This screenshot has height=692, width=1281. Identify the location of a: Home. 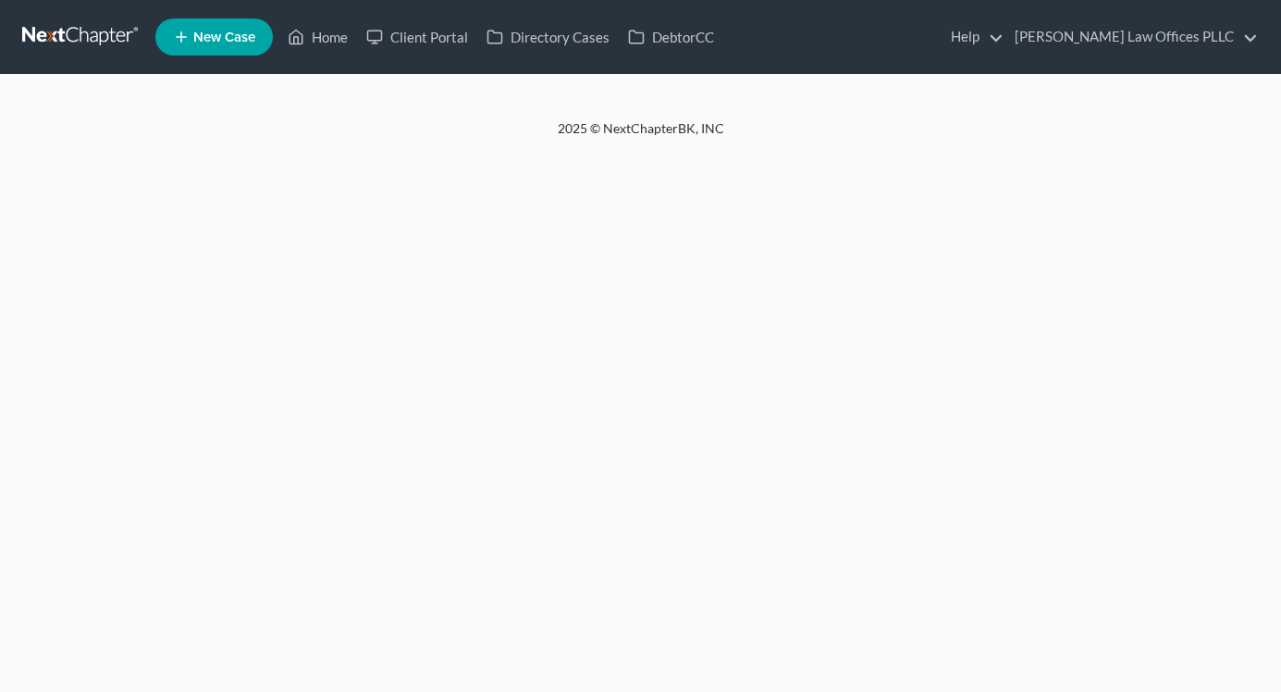
(317, 37).